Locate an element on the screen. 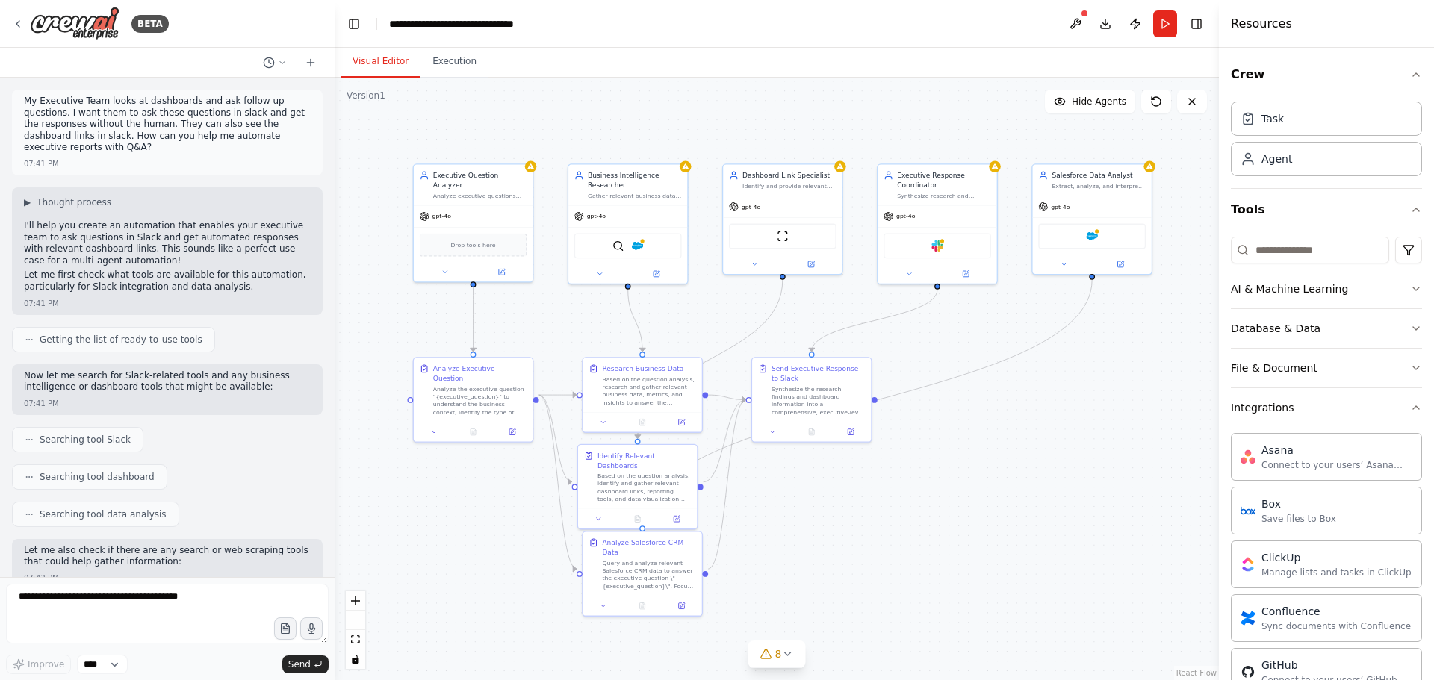  div: ClickUp is located at coordinates (1336, 558).